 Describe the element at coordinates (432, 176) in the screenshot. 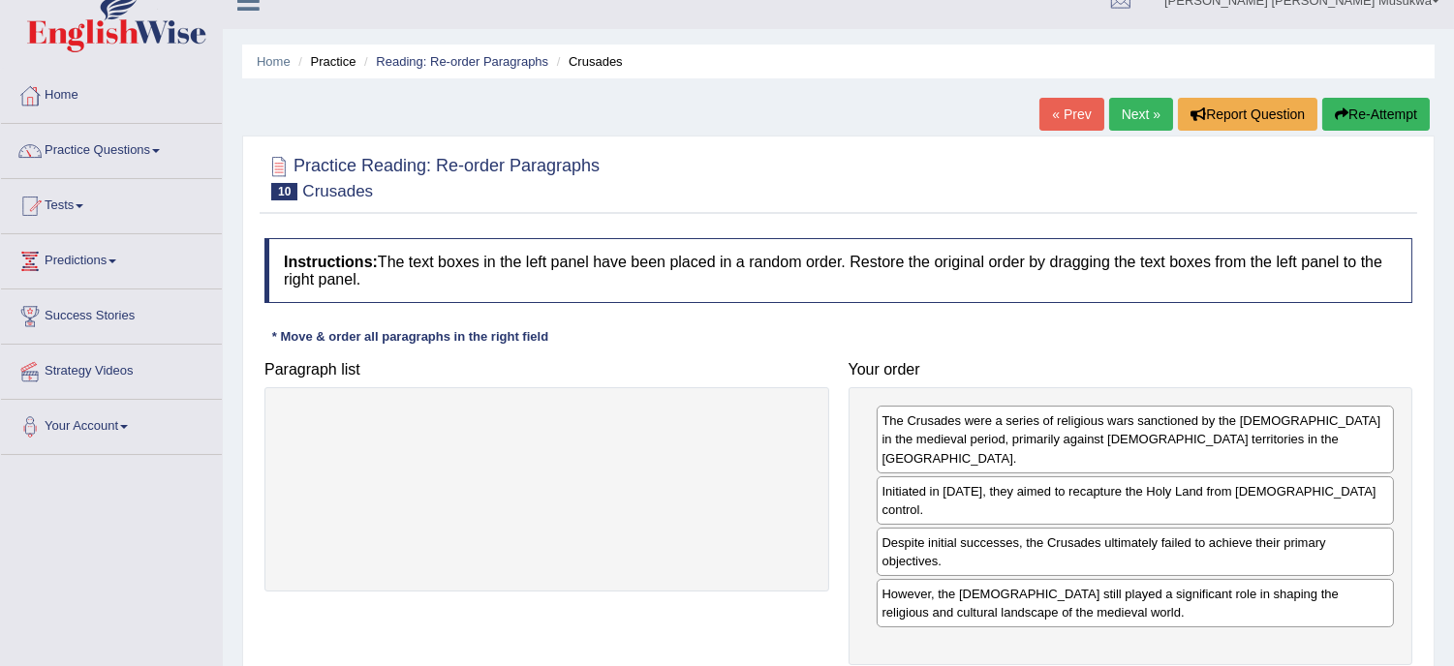

I see `h2: Practice Reading: Re-order Paragraphs` at that location.